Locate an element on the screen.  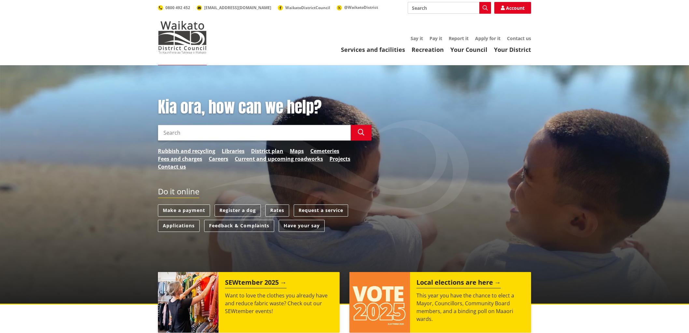
a: @WaikatoDistrict is located at coordinates (357, 7).